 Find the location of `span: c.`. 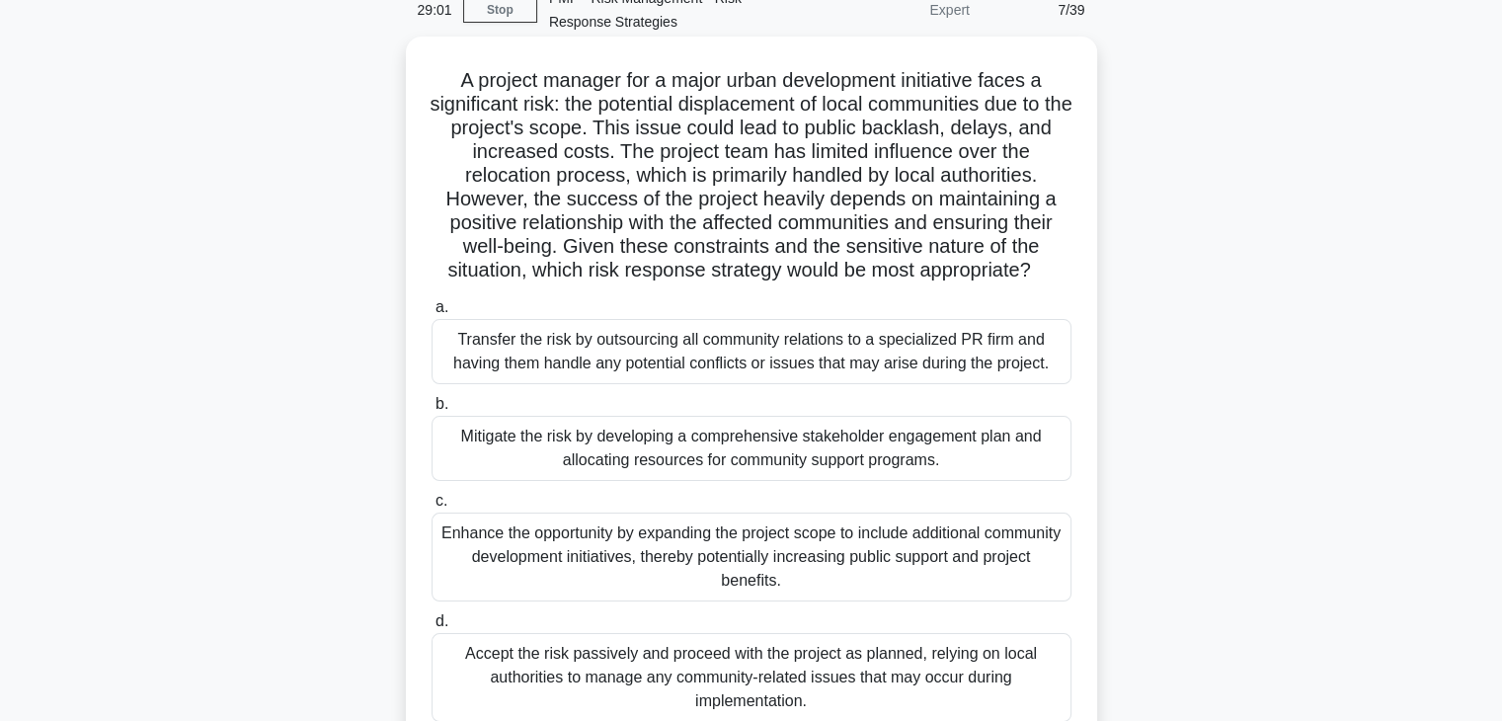

span: c. is located at coordinates (441, 500).